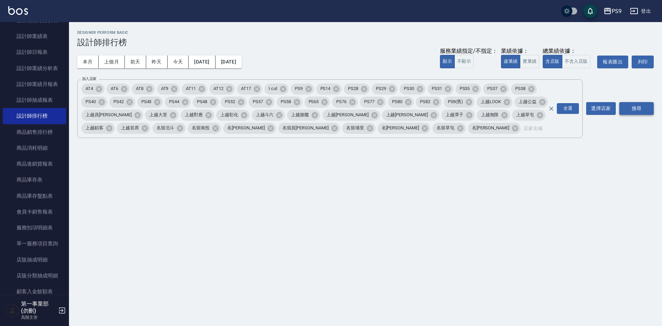 The image size is (662, 326). Describe the element at coordinates (300, 115) in the screenshot. I see `span: 上越旗艦` at that location.